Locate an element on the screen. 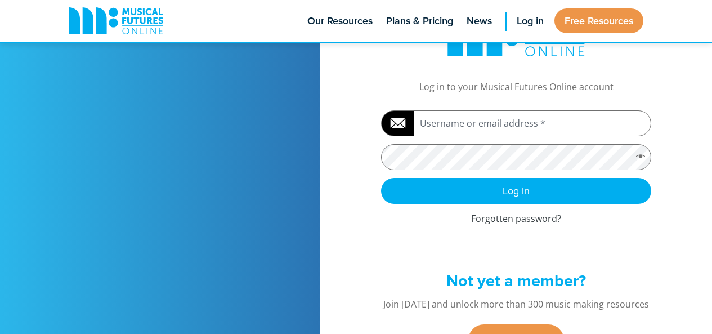 The width and height of the screenshot is (712, 334). p: Log in to your Musical Futures Online account is located at coordinates (516, 87).